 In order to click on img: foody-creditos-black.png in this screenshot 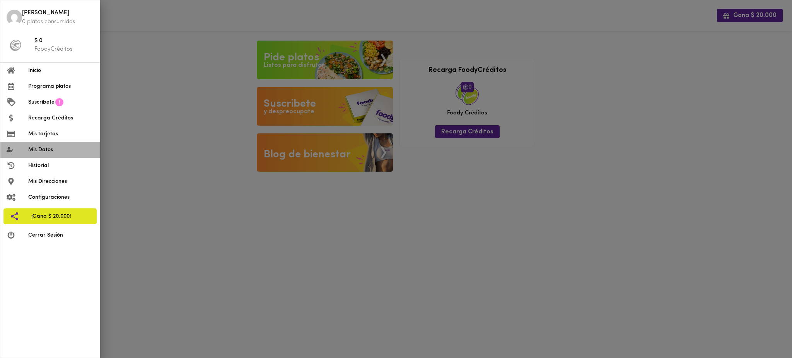, I will do `click(15, 45)`.